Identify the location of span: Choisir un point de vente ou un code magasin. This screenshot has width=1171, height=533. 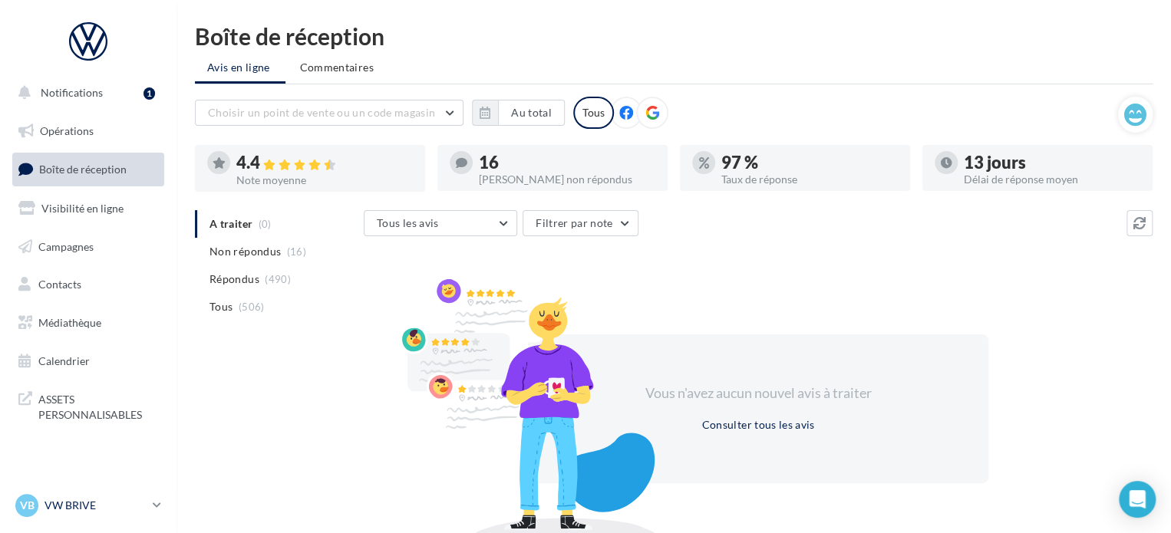
(322, 112).